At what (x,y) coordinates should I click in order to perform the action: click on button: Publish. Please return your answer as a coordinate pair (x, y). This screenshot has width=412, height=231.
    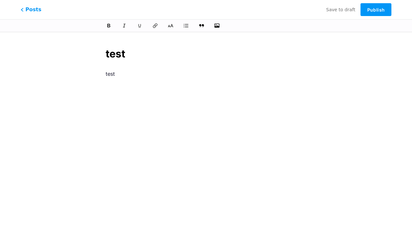
    Looking at the image, I should click on (376, 10).